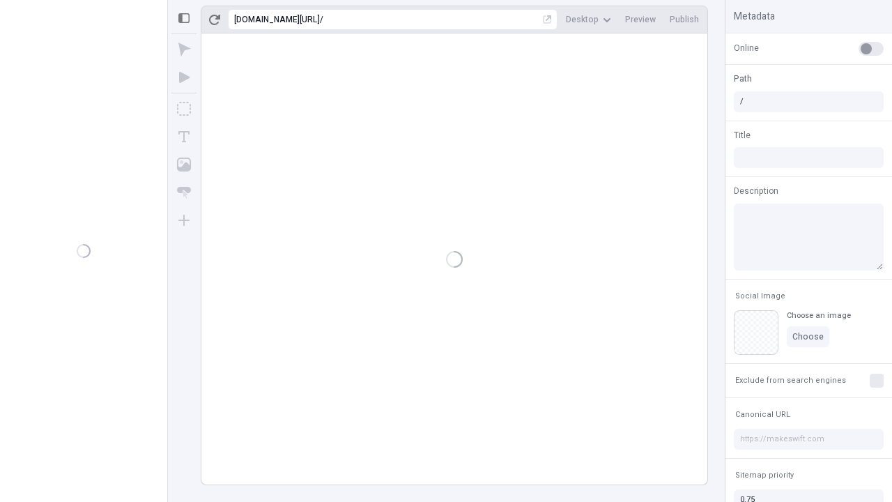 This screenshot has height=502, width=892. Describe the element at coordinates (184, 192) in the screenshot. I see `button: Button` at that location.